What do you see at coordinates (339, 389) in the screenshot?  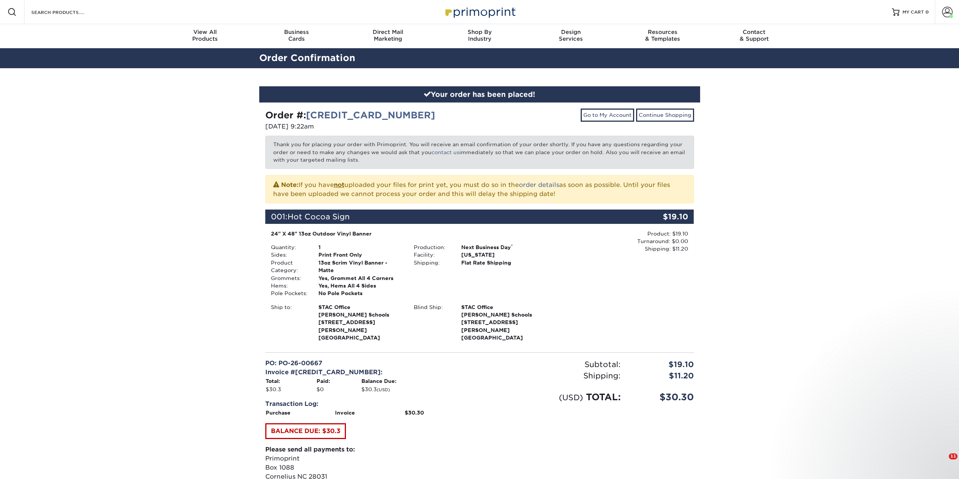 I see `td: $0` at bounding box center [339, 389].